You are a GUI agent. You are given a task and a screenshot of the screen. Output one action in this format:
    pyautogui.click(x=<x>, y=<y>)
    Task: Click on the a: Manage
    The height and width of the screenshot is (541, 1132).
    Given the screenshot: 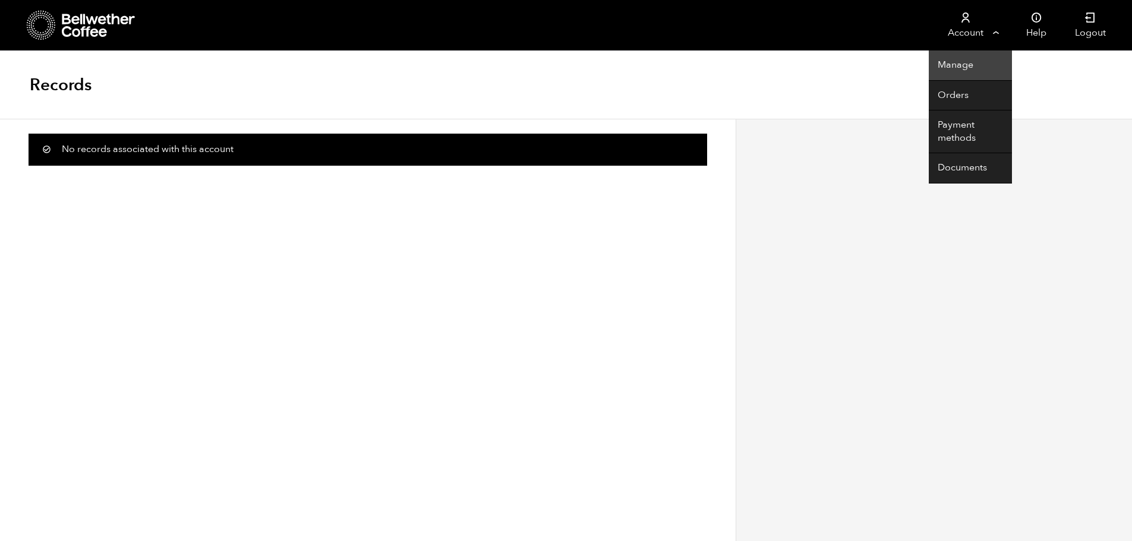 What is the action you would take?
    pyautogui.click(x=970, y=65)
    